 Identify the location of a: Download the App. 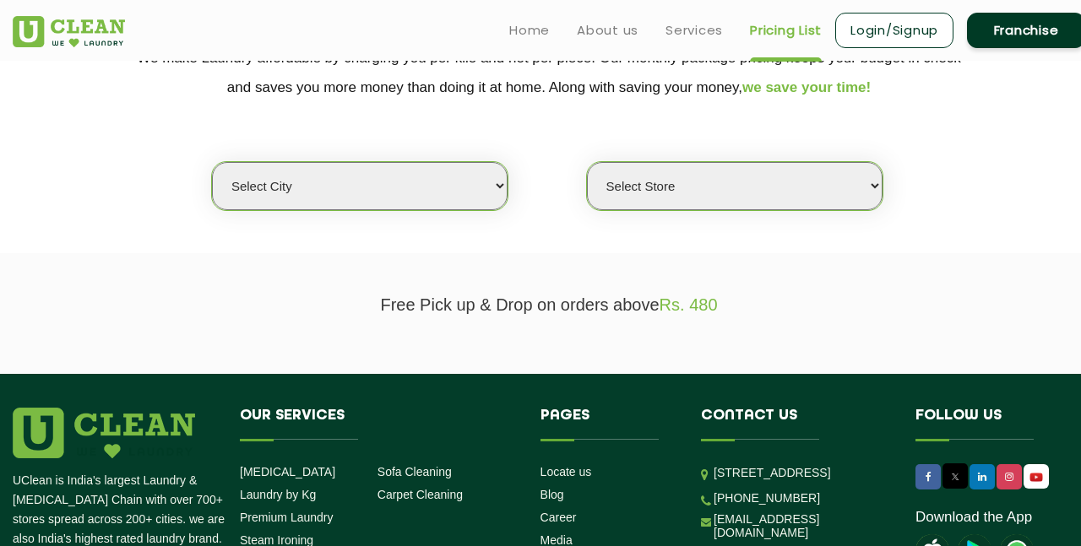
(974, 518).